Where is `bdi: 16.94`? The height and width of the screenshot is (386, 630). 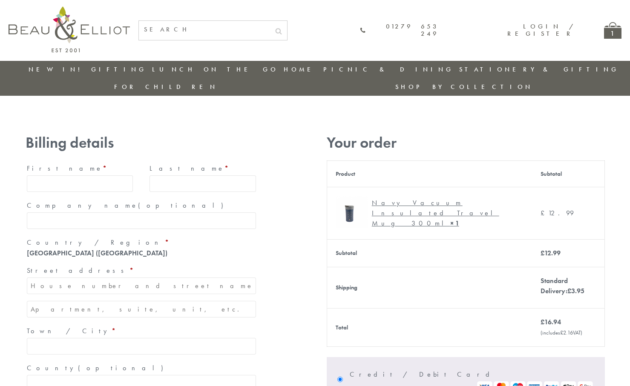
bdi: 16.94 is located at coordinates (551, 322).